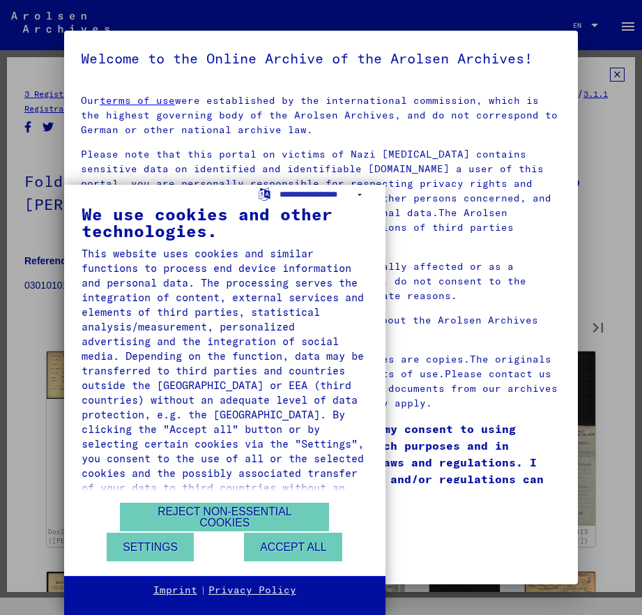 The image size is (642, 615). What do you see at coordinates (175, 591) in the screenshot?
I see `a: Imprint` at bounding box center [175, 591].